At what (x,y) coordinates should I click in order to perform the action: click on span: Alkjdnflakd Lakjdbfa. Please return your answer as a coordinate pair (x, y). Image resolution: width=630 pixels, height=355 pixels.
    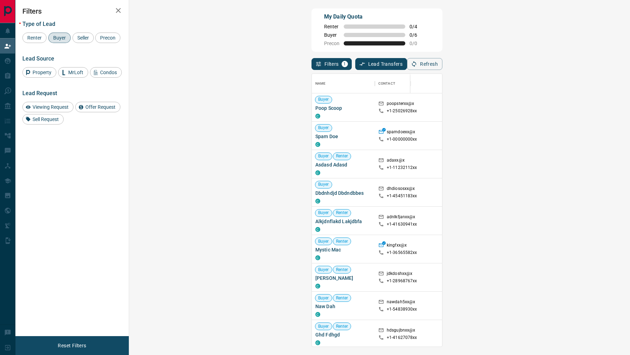
    Looking at the image, I should click on (343, 221).